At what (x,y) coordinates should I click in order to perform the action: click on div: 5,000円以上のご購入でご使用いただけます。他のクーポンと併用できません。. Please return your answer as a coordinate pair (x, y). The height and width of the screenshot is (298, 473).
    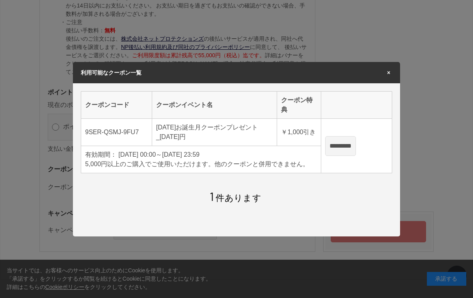
    Looking at the image, I should click on (201, 164).